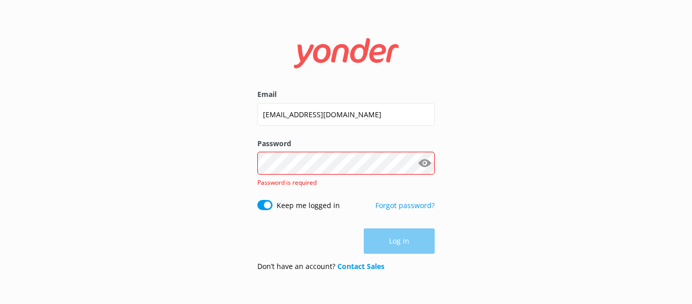 The height and width of the screenshot is (304, 692). Describe the element at coordinates (346, 114) in the screenshot. I see `input: user@emailaddress.com` at that location.